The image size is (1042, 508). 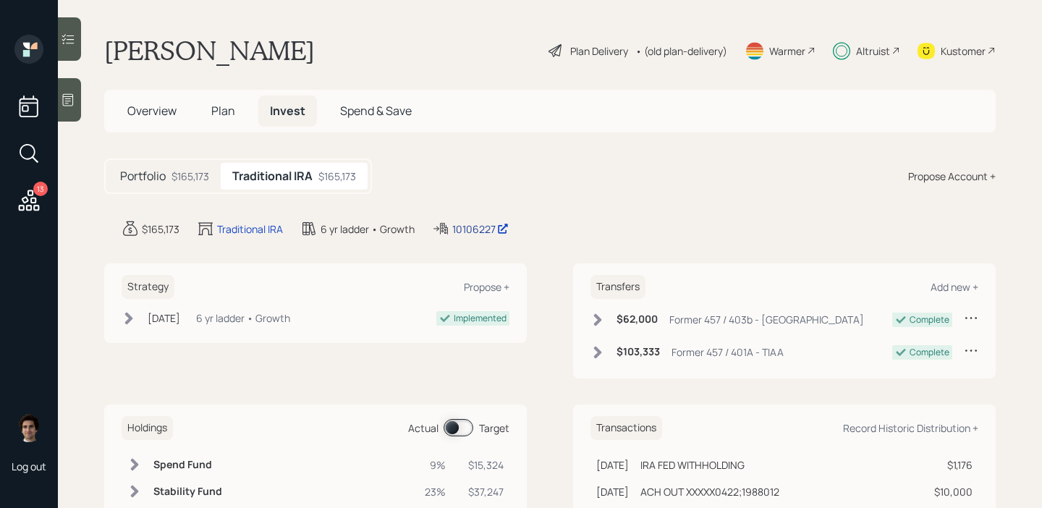 I want to click on div: Altruist, so click(x=873, y=51).